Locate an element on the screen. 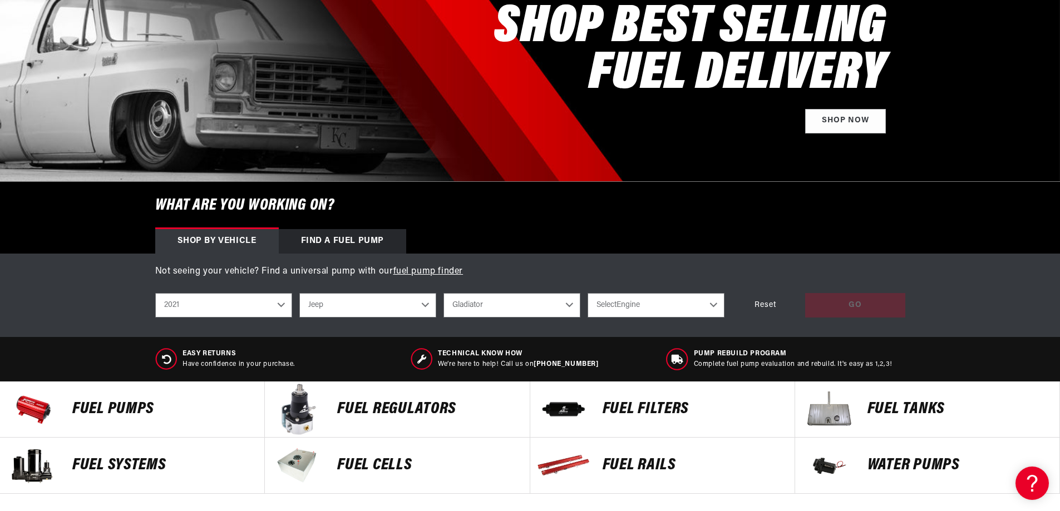 This screenshot has width=1060, height=511. img: Fuel Pumps is located at coordinates (33, 409).